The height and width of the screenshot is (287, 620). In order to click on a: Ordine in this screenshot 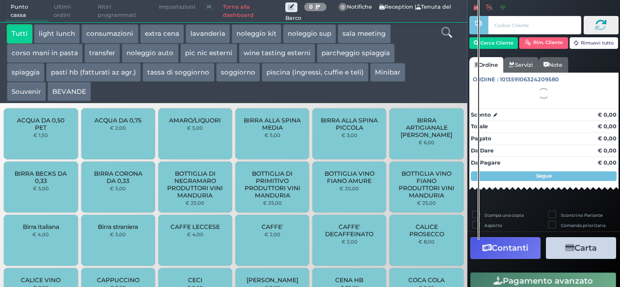, I will do `click(487, 65)`.